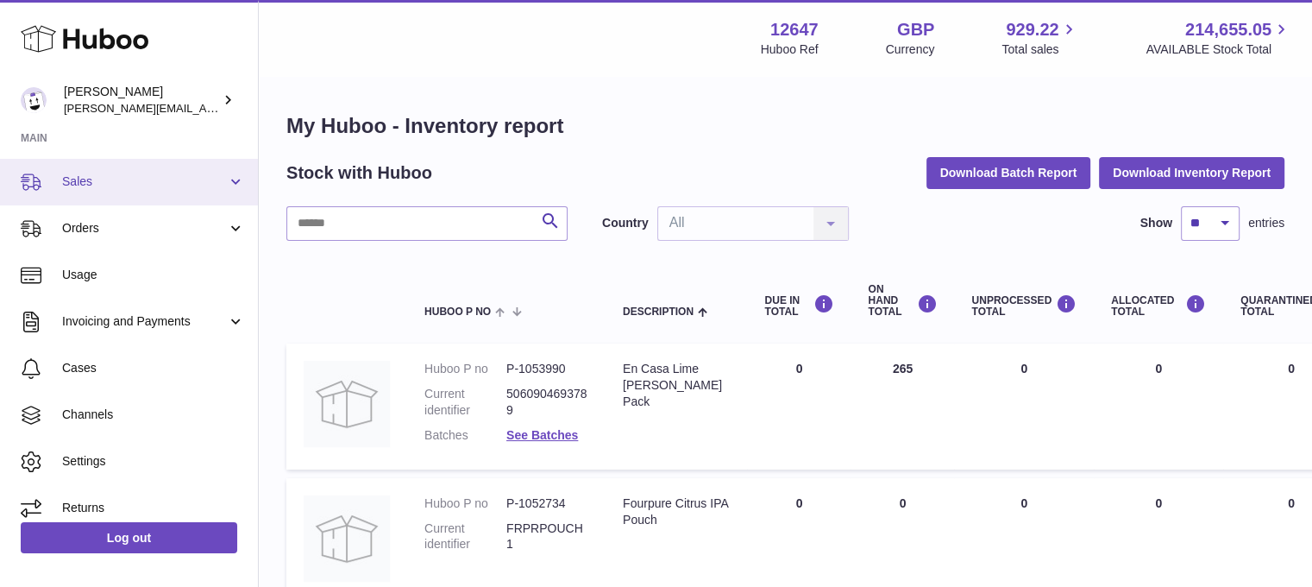 Image resolution: width=1312 pixels, height=587 pixels. What do you see at coordinates (129, 537) in the screenshot?
I see `a: Log out` at bounding box center [129, 537].